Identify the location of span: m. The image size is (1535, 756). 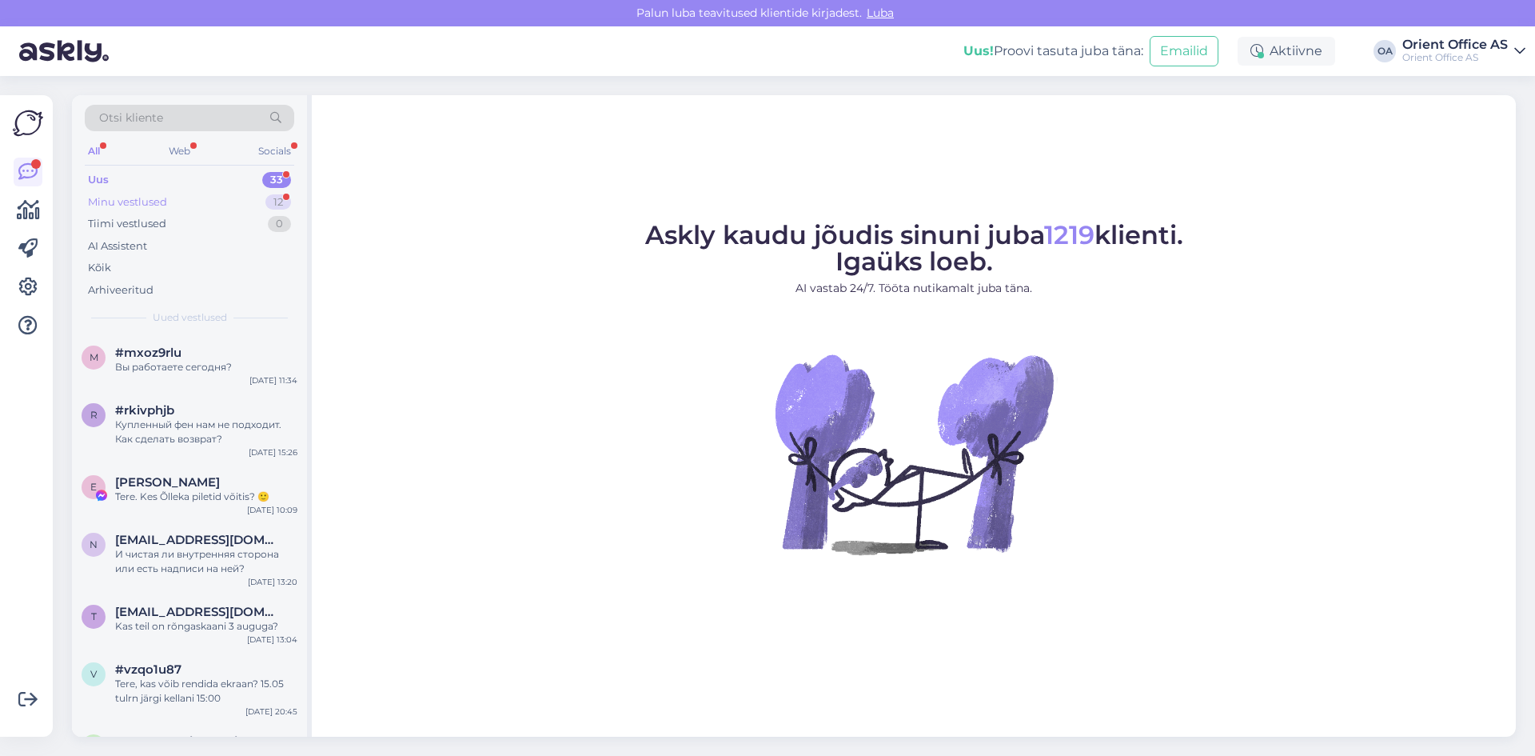
(94, 357).